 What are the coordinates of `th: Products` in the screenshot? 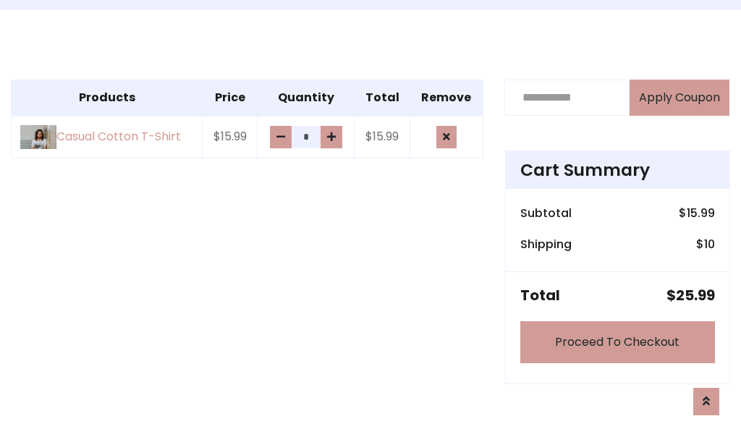 It's located at (107, 98).